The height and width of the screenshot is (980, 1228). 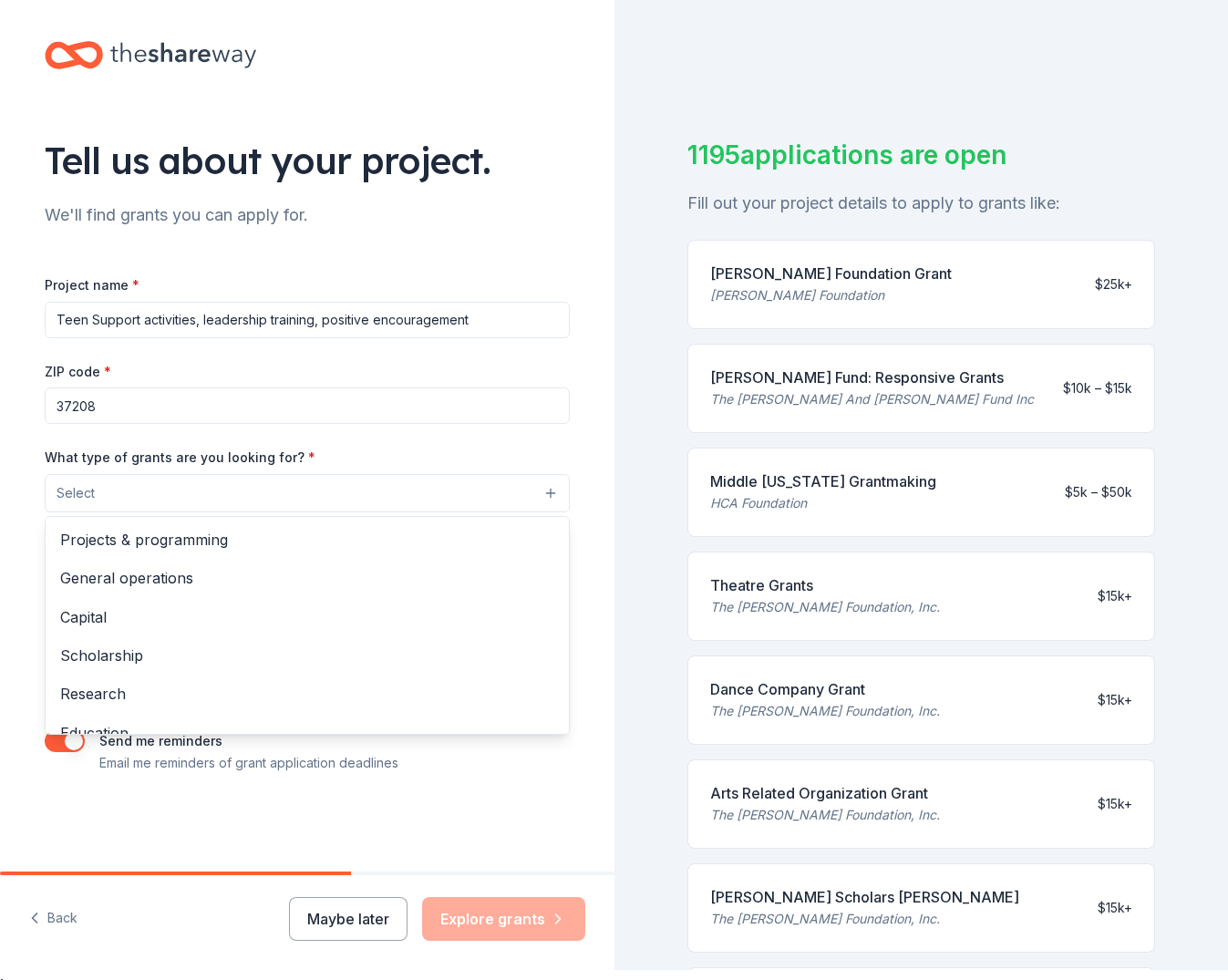 I want to click on span: Select, so click(x=76, y=493).